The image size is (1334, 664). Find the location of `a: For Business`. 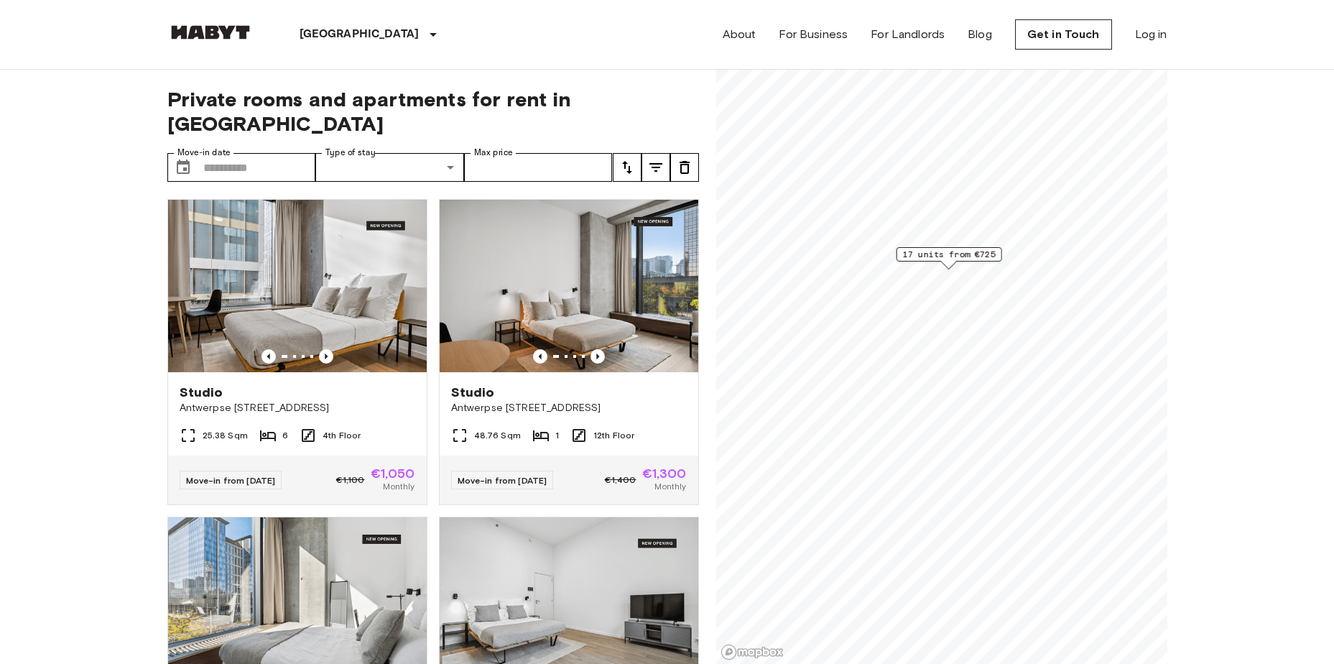

a: For Business is located at coordinates (813, 34).